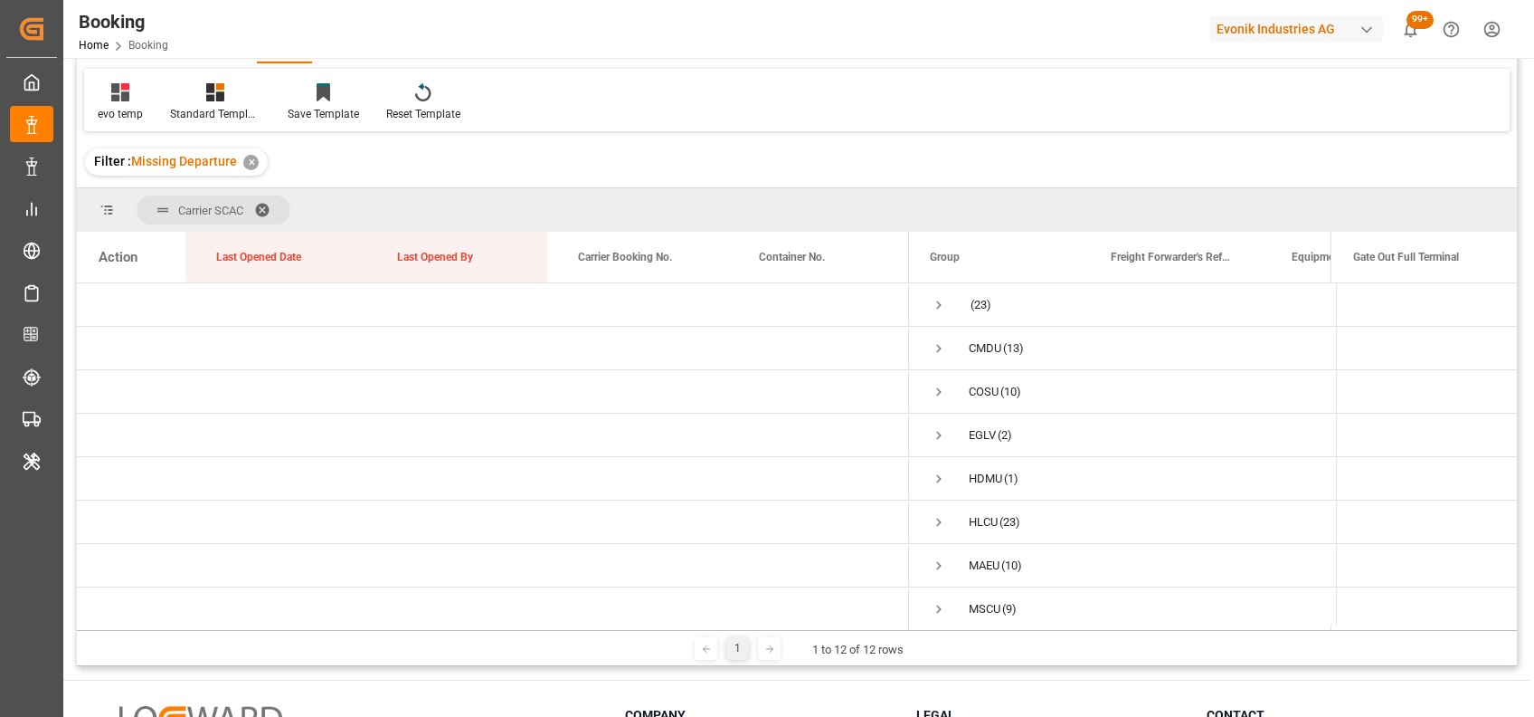 This screenshot has width=1534, height=717. I want to click on div: HLCU, so click(983, 522).